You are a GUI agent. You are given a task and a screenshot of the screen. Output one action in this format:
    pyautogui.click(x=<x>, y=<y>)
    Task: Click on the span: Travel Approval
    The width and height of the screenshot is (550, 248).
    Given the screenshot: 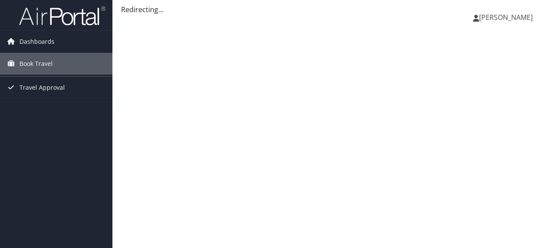 What is the action you would take?
    pyautogui.click(x=42, y=87)
    